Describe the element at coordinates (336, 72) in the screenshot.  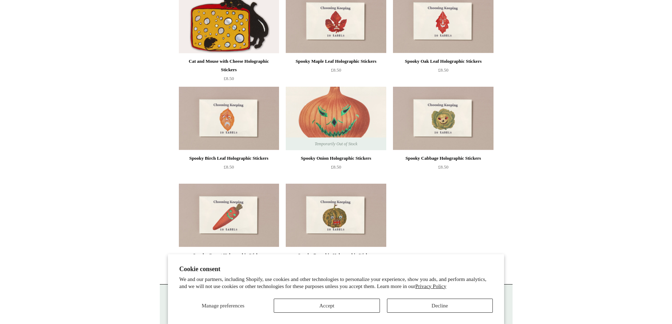
I see `a: Spooky Maple Leaf Holographic Stickers £8.50` at that location.